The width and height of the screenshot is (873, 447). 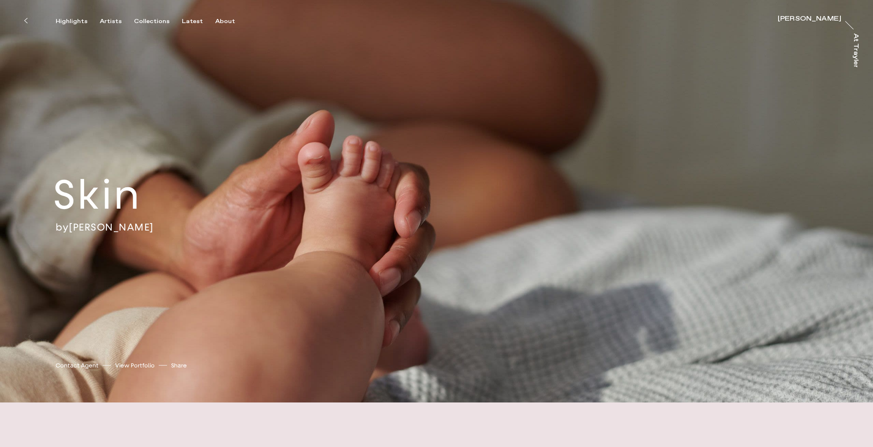 What do you see at coordinates (856, 51) in the screenshot?
I see `div: At Trayler` at bounding box center [856, 51].